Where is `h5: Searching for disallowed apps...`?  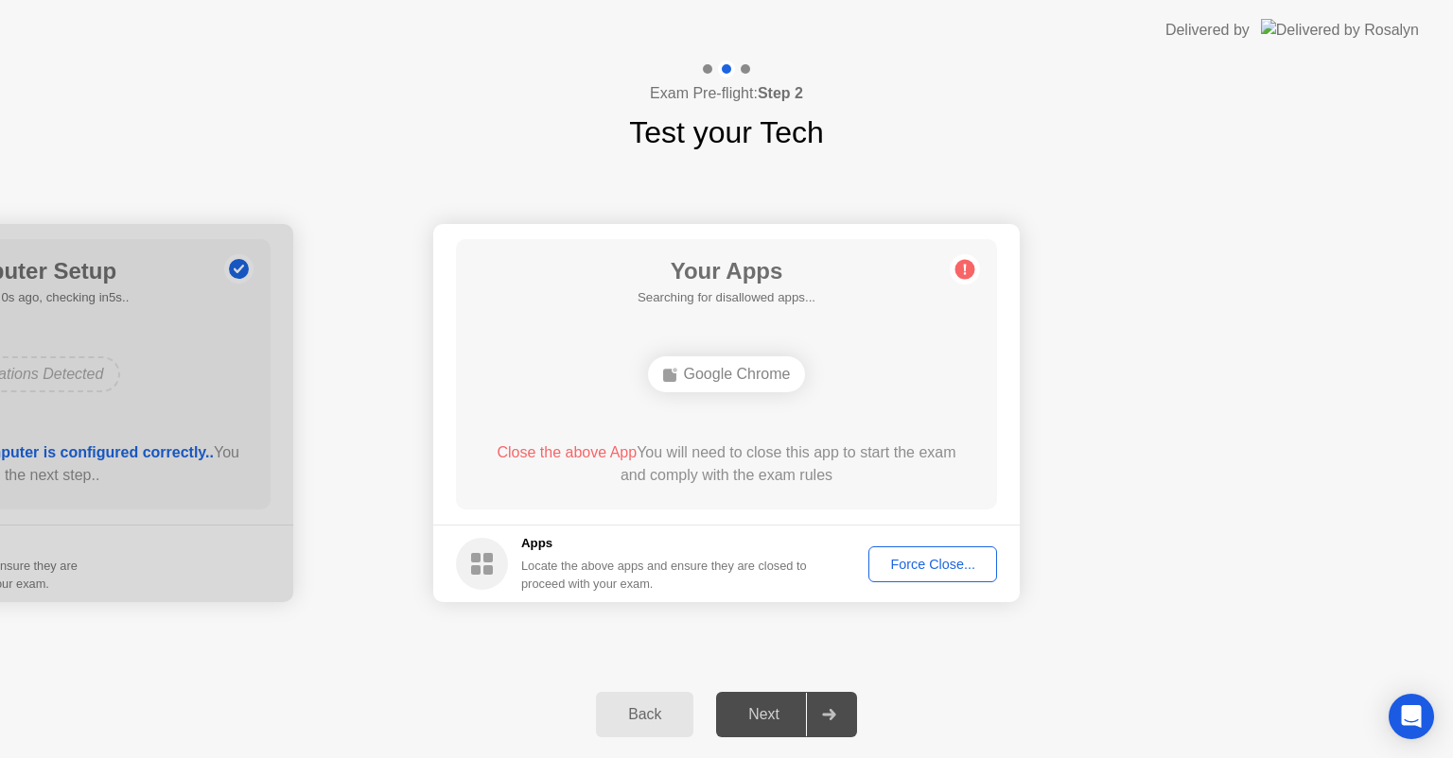
h5: Searching for disallowed apps... is located at coordinates (726, 298).